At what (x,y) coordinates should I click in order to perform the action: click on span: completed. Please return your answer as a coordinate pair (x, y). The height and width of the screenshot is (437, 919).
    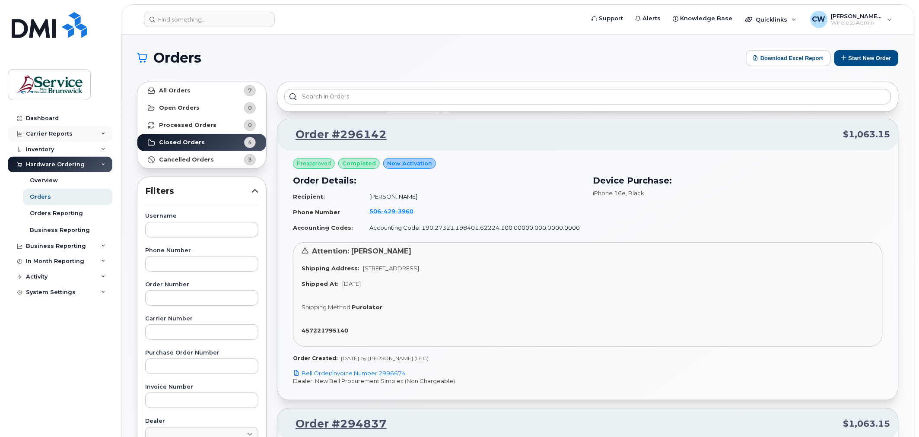
    Looking at the image, I should click on (359, 163).